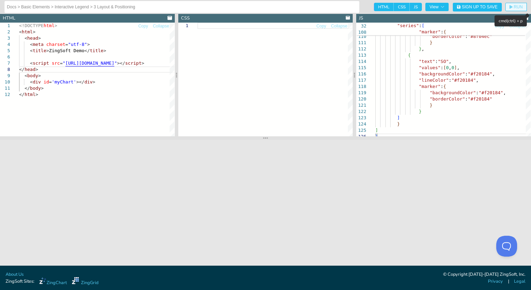 The image size is (531, 290). I want to click on div: 122, so click(361, 112).